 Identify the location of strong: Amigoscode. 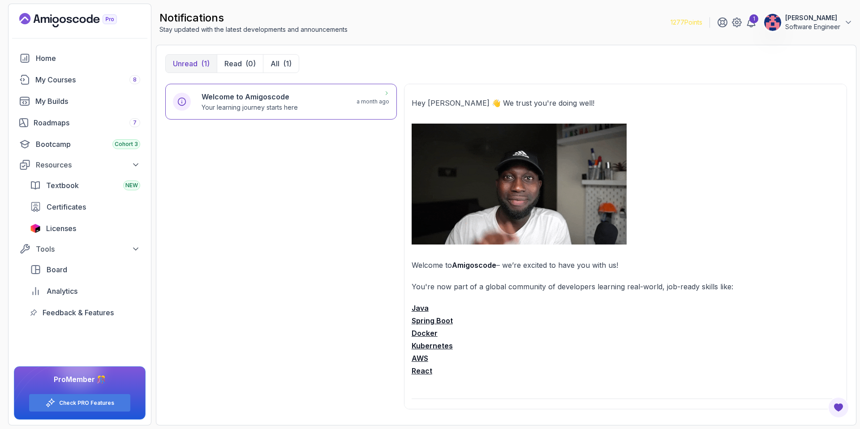
(474, 265).